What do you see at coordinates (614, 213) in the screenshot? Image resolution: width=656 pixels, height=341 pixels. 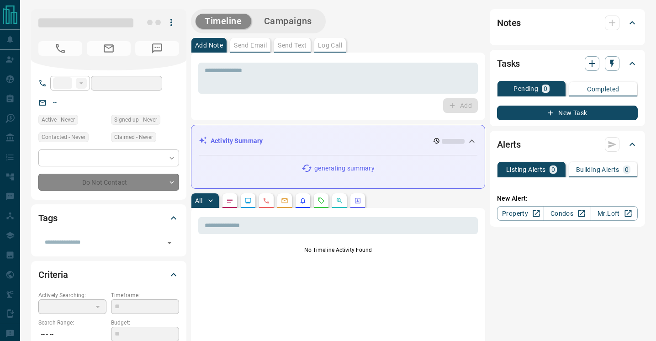 I see `a: Mr.Loft` at bounding box center [614, 213].